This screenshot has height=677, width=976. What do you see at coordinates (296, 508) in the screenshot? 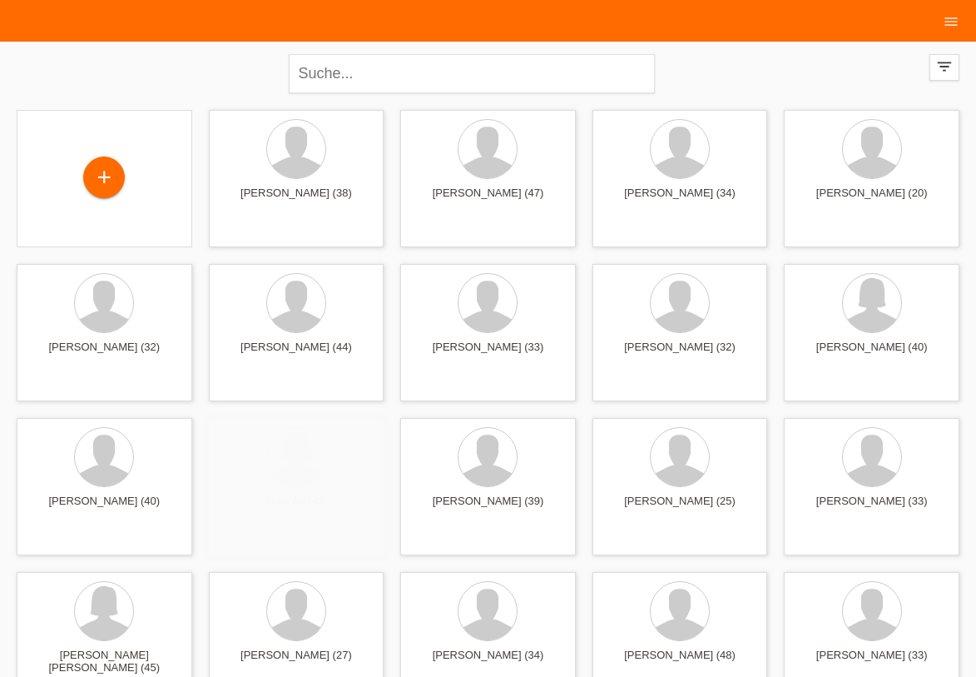
I see `div: Tuba Ari (43)` at bounding box center [296, 508].